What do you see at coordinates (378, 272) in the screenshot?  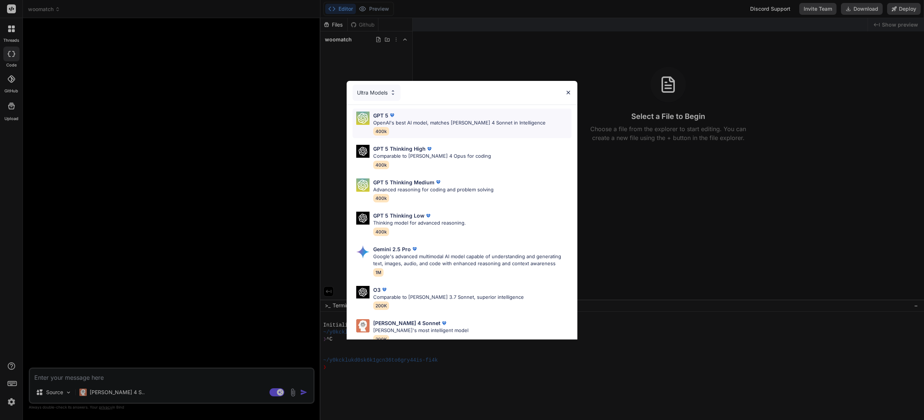 I see `span: 1M` at bounding box center [378, 272].